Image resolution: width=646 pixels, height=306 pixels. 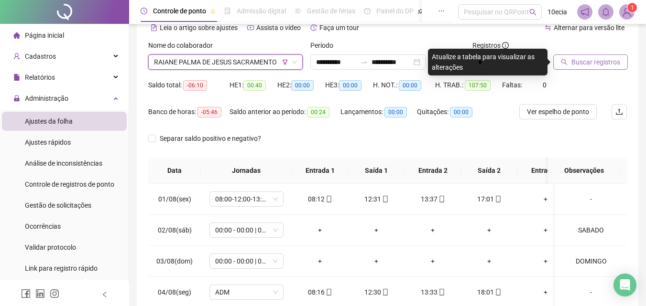 What do you see at coordinates (44, 35) in the screenshot?
I see `span: Página inicial` at bounding box center [44, 35].